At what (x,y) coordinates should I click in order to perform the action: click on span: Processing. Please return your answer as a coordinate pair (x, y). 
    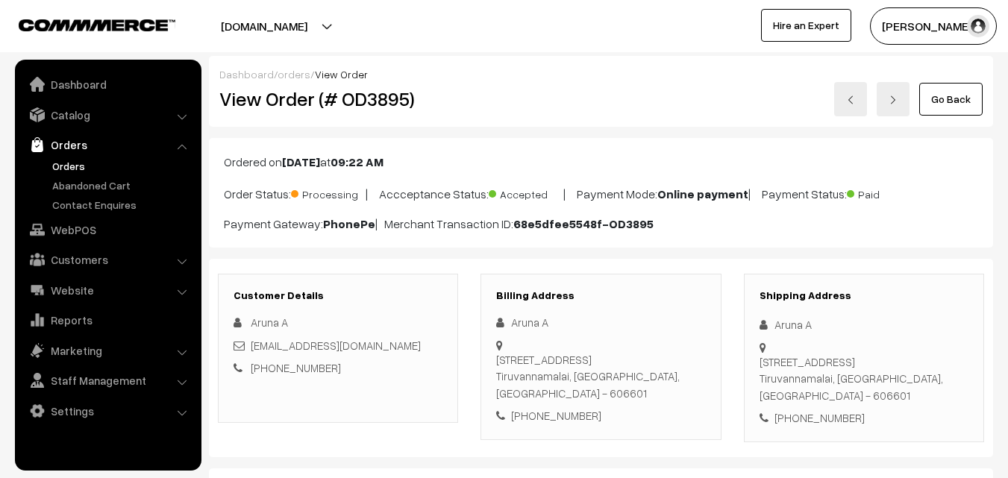
    Looking at the image, I should click on (328, 193).